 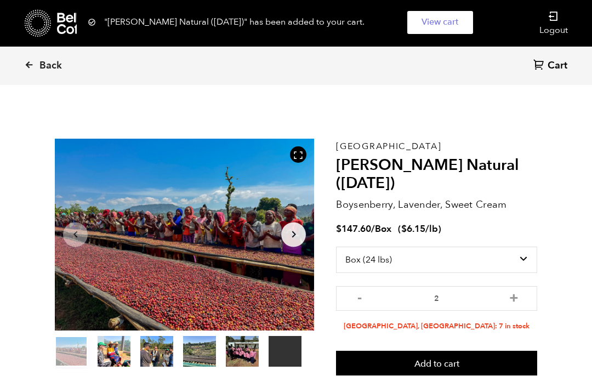 What do you see at coordinates (432, 229) in the screenshot?
I see `span: /lb` at bounding box center [432, 229].